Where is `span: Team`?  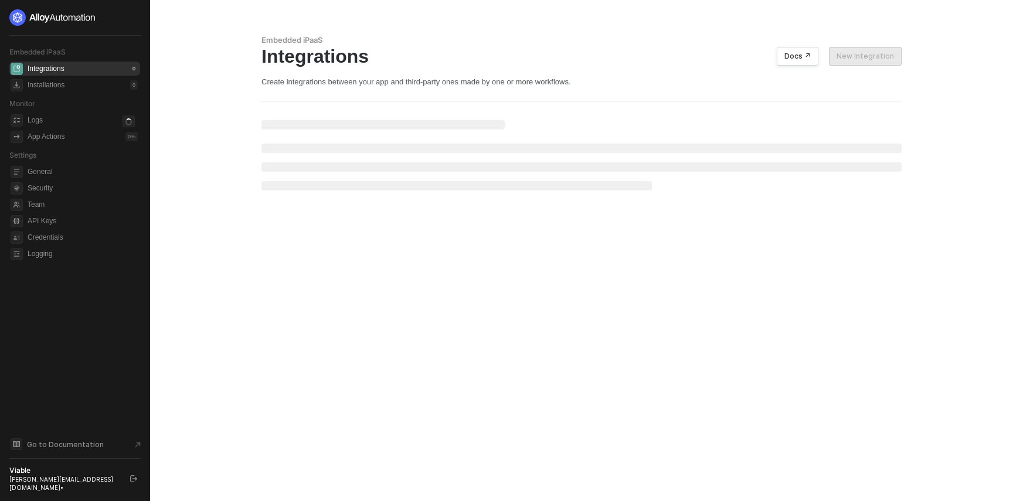
span: Team is located at coordinates (83, 205).